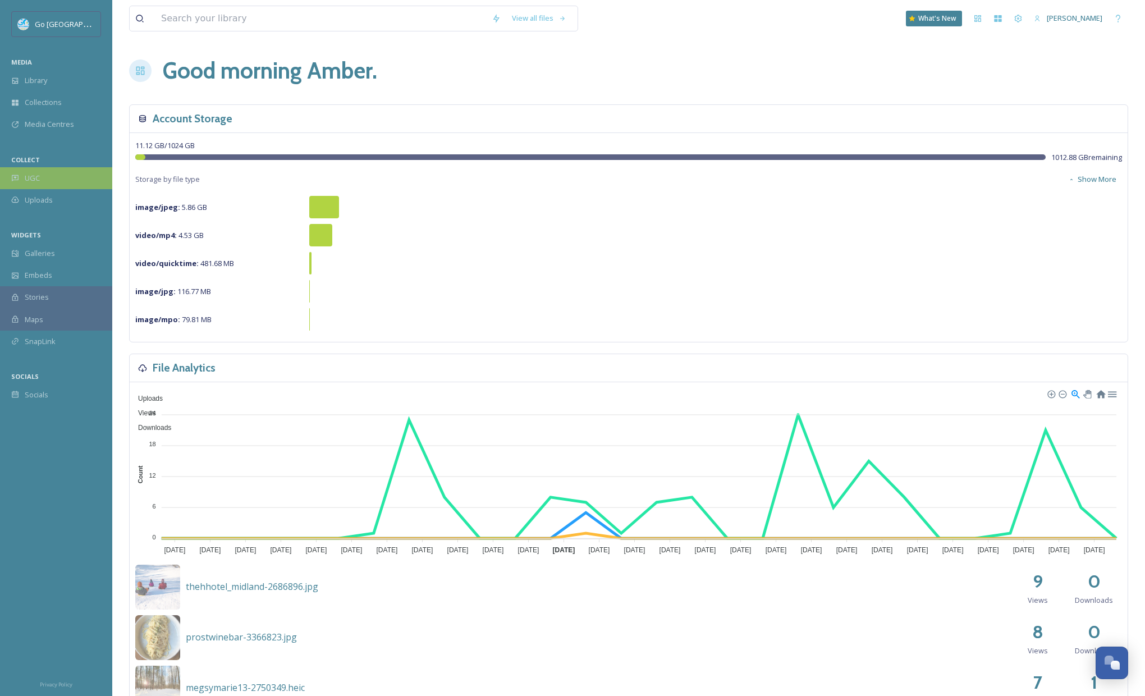  What do you see at coordinates (34, 319) in the screenshot?
I see `span: Maps` at bounding box center [34, 319].